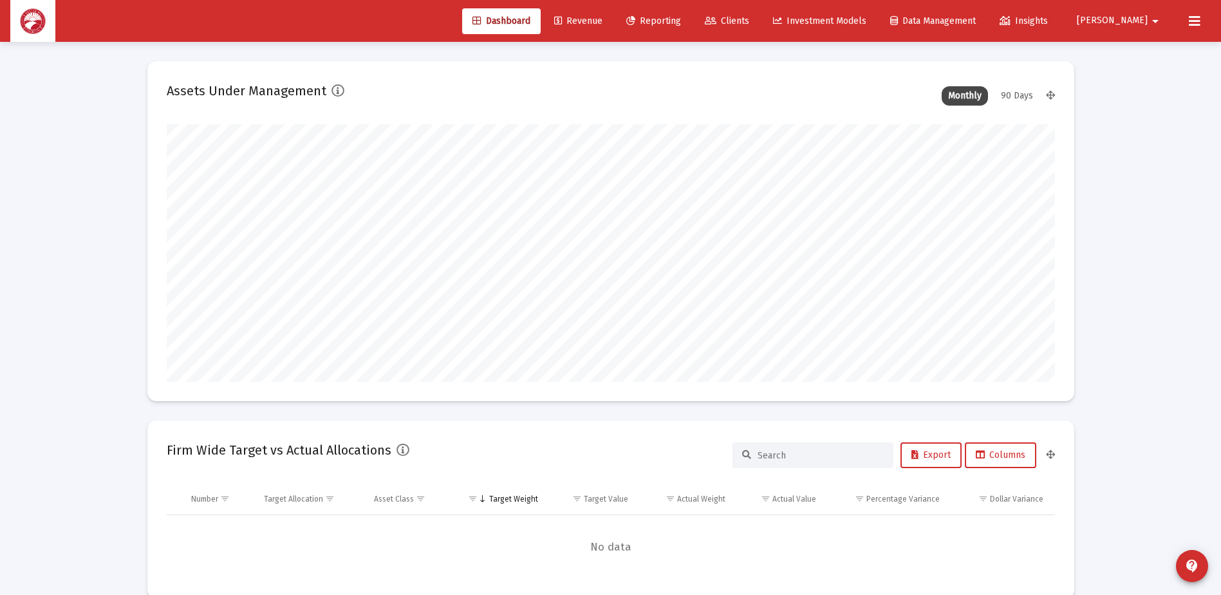 The height and width of the screenshot is (595, 1221). I want to click on button: Columns, so click(1000, 455).